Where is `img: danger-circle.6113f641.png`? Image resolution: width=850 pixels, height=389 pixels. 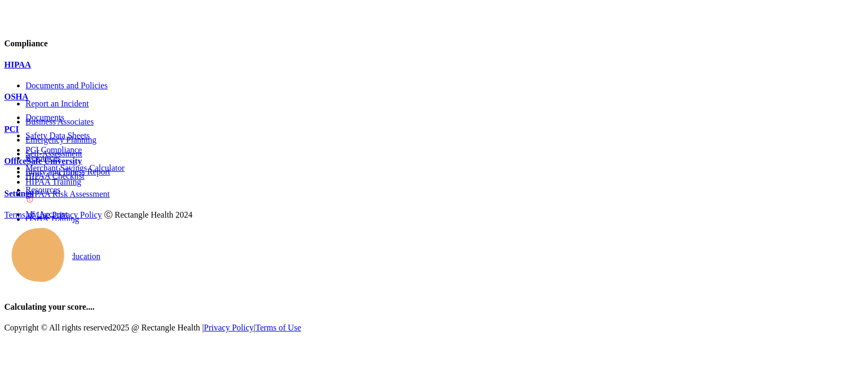 img: danger-circle.6113f641.png is located at coordinates (30, 199).